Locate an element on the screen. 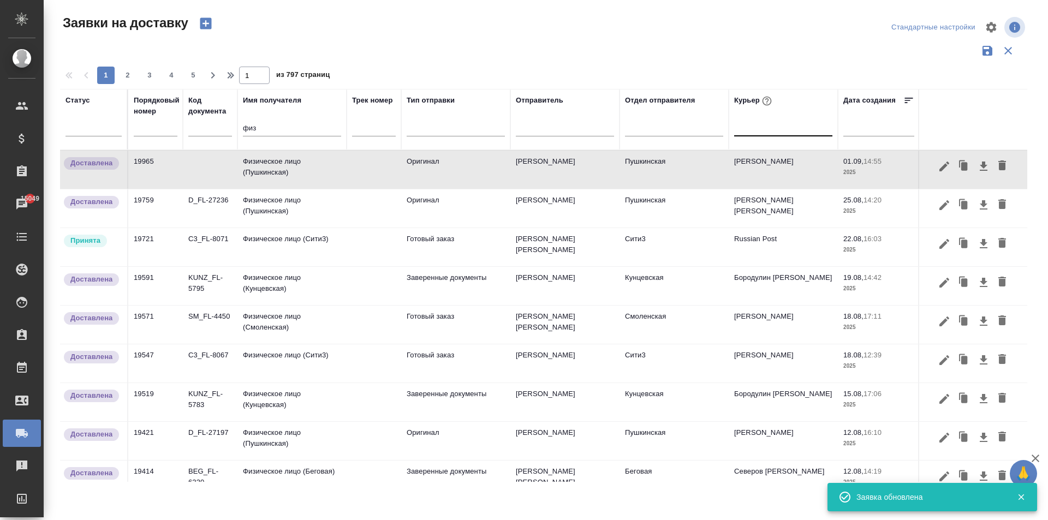  td: 19547 is located at coordinates (156, 364).